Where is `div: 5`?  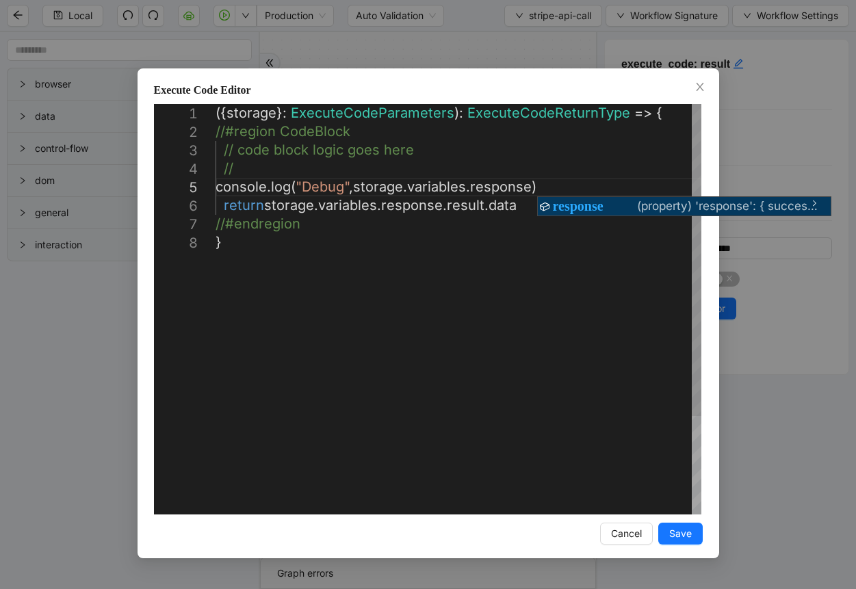 div: 5 is located at coordinates (176, 187).